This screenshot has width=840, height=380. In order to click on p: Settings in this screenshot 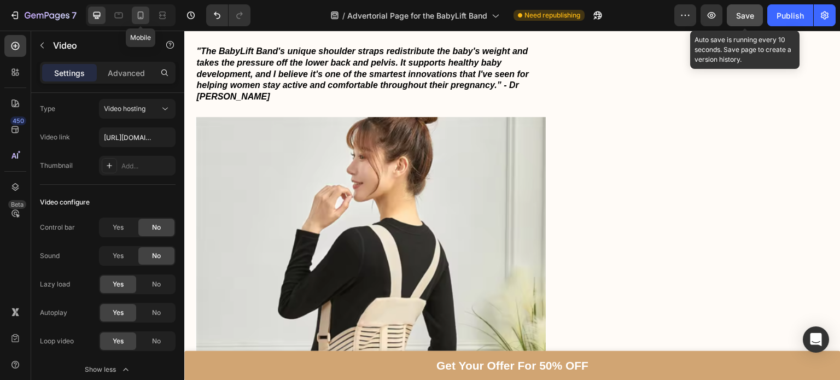, I will do `click(69, 73)`.